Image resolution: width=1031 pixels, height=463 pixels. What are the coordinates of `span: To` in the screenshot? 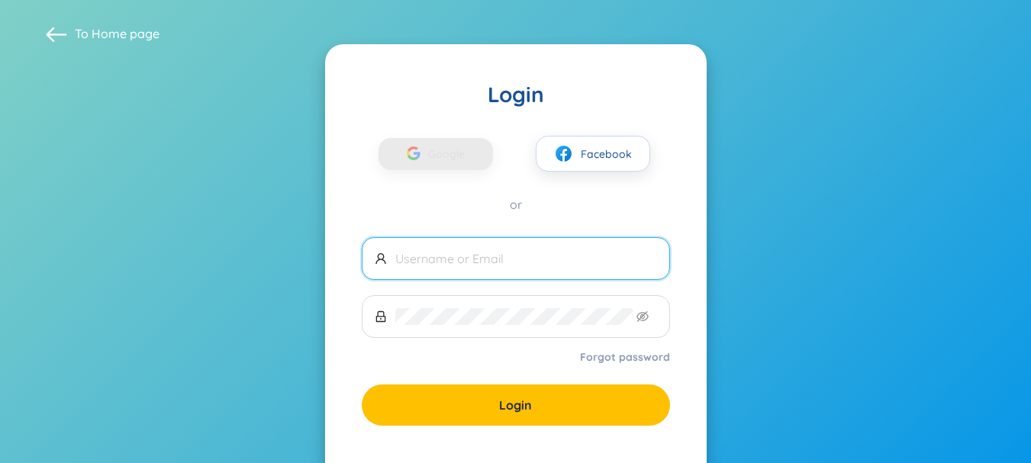 It's located at (117, 34).